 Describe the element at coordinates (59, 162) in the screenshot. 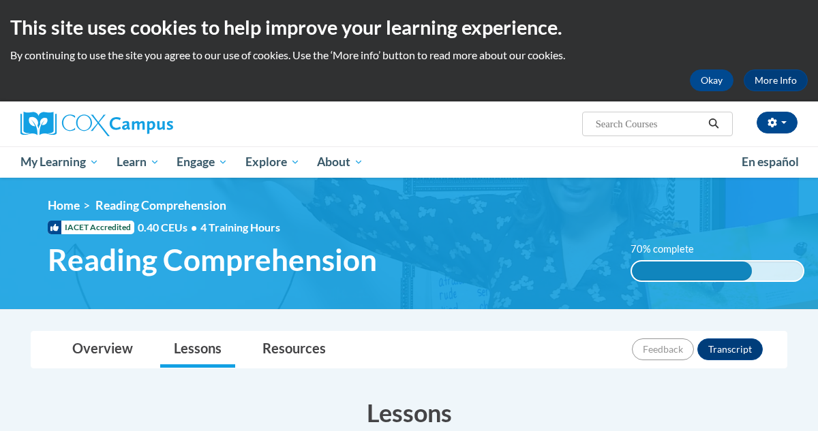

I see `a: My Learning` at that location.